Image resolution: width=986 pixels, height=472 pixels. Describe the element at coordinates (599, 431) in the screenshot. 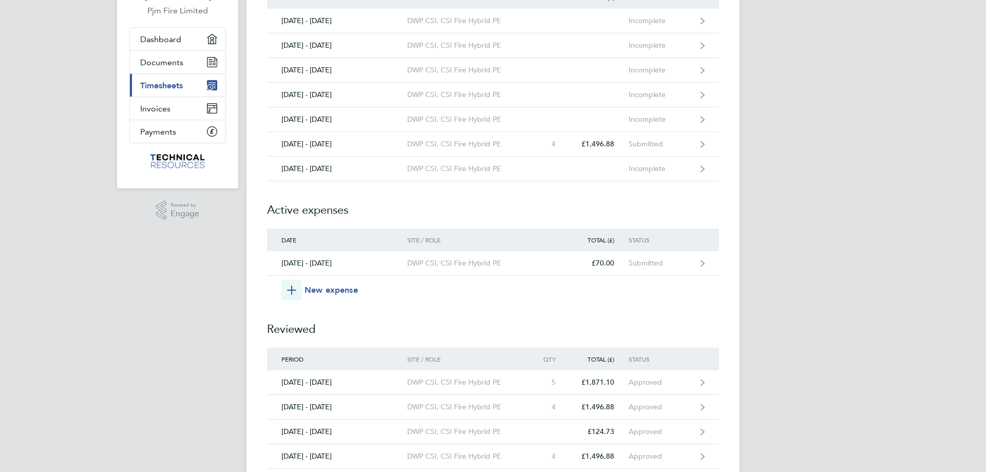

I see `div: £124.73` at that location.